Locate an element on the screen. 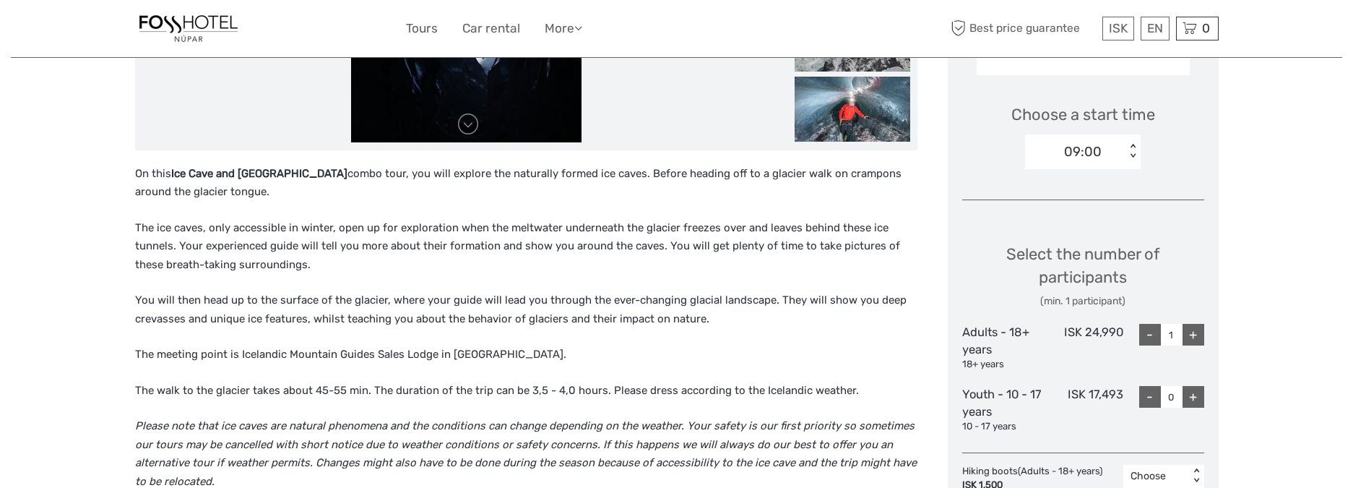  em: Please note that ice caves are natural phenomena and the conditions can change depending on the w... is located at coordinates (526, 453).